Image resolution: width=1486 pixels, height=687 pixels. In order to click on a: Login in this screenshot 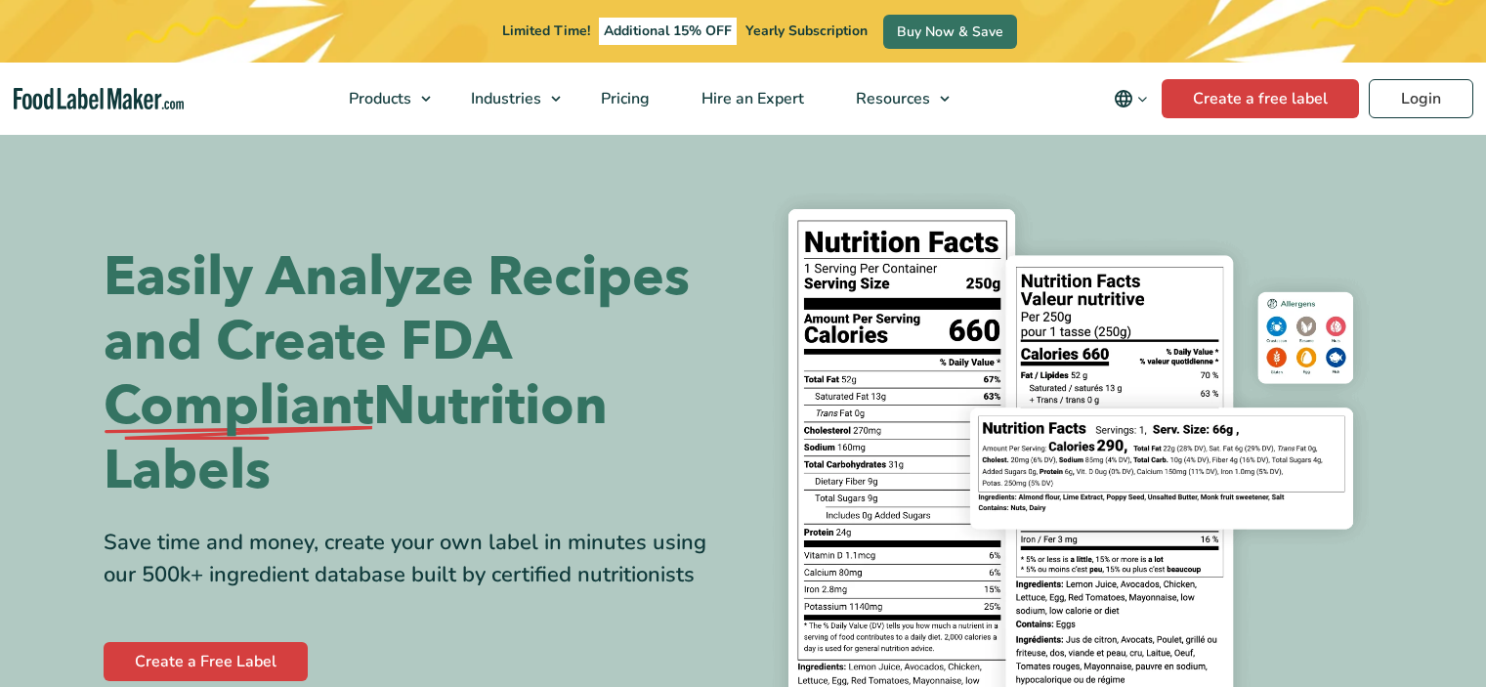, I will do `click(1421, 99)`.